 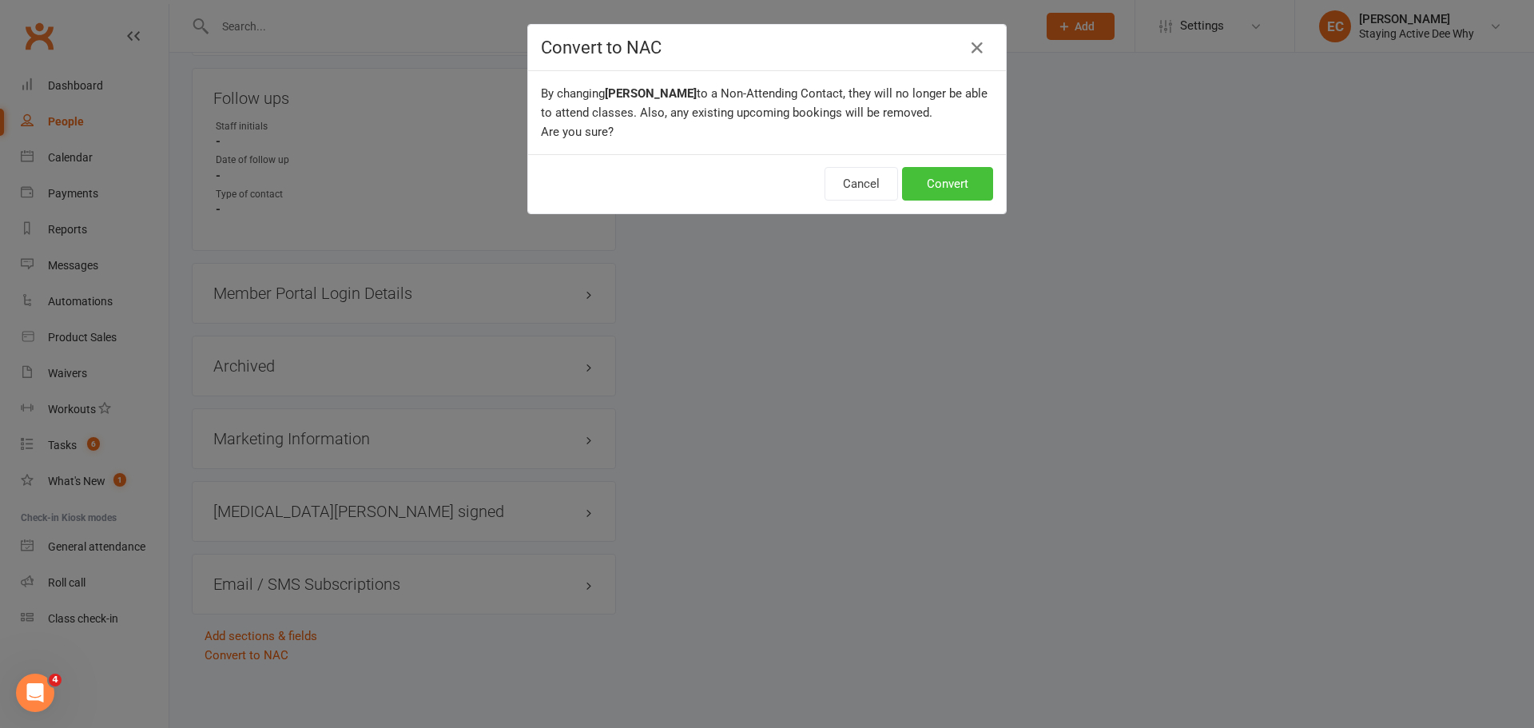 What do you see at coordinates (977, 48) in the screenshot?
I see `button: Close` at bounding box center [977, 48].